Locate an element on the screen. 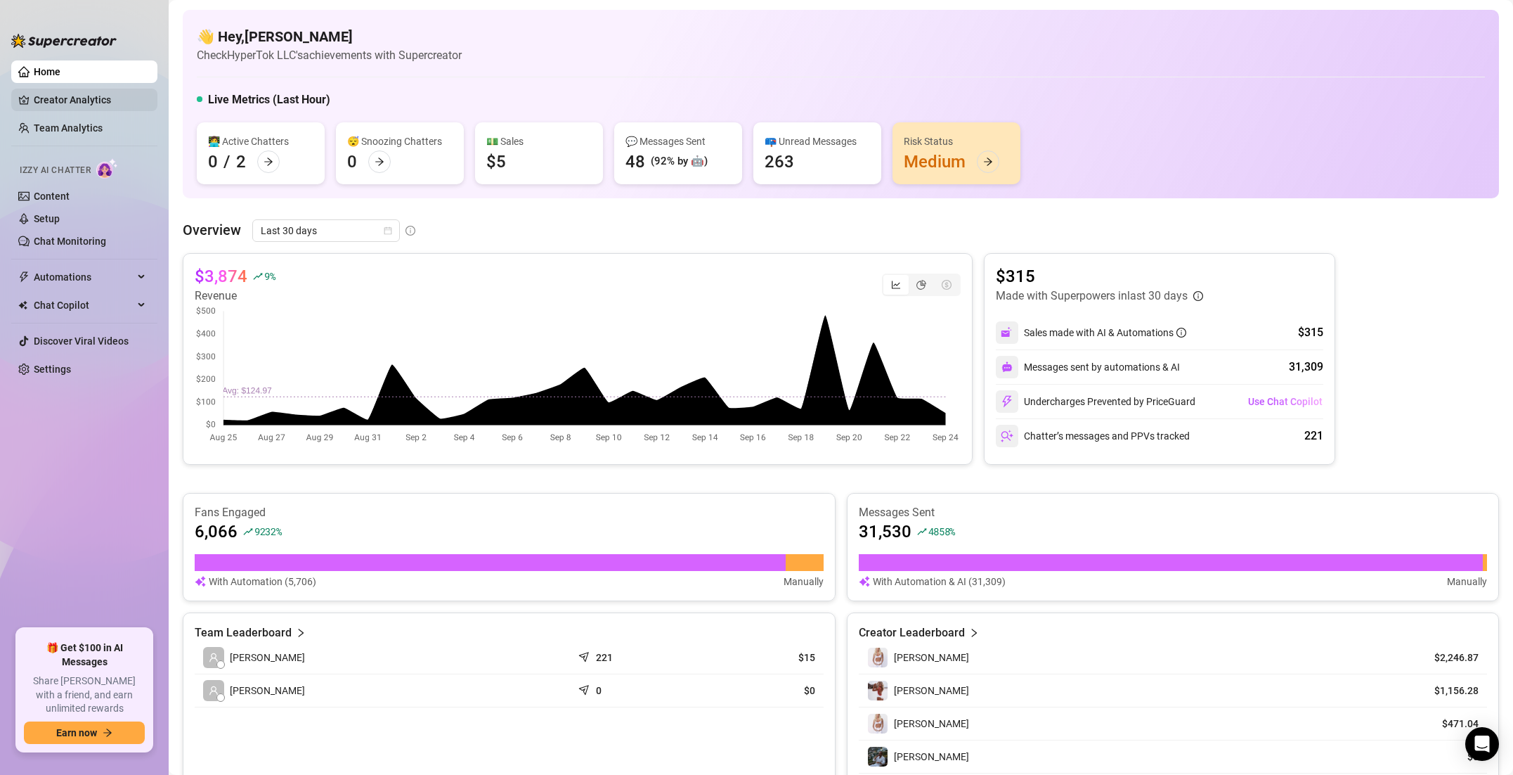 This screenshot has width=1513, height=775. div: 263 is located at coordinates (780, 162).